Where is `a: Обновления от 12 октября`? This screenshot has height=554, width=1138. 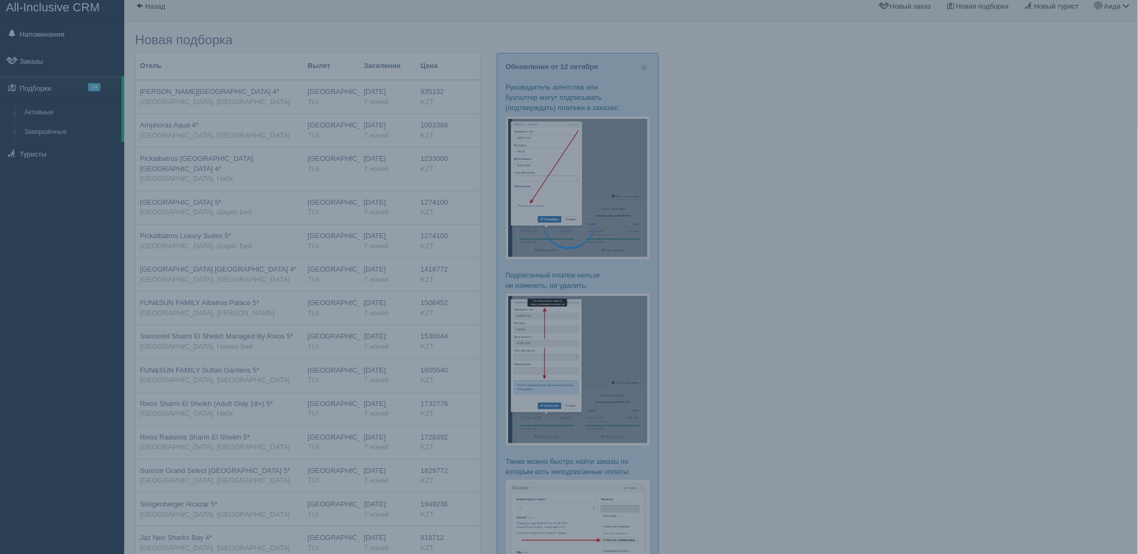
a: Обновления от 12 октября is located at coordinates (552, 66).